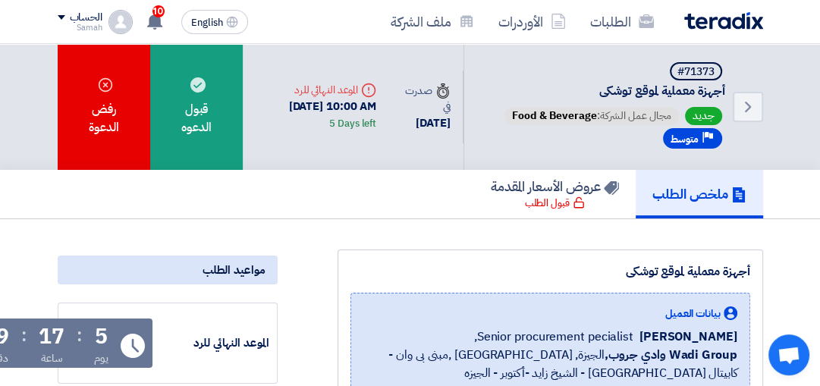 This screenshot has width=820, height=386. Describe the element at coordinates (353, 124) in the screenshot. I see `div: 5 Days left` at that location.